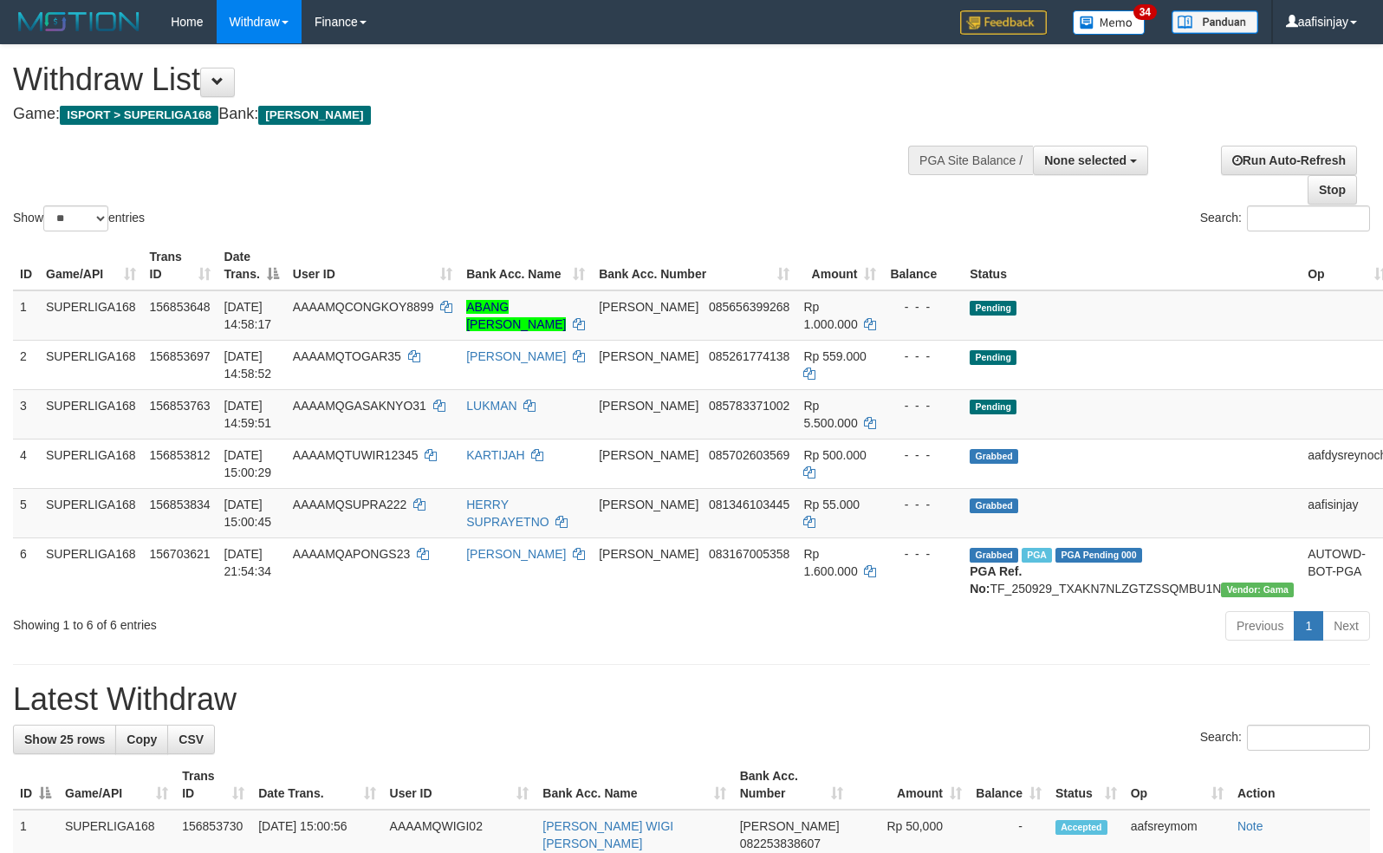  I want to click on h1: Latest Withdraw, so click(692, 699).